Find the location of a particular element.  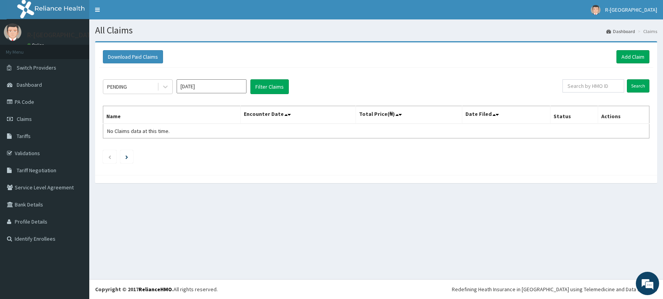

span: Claims is located at coordinates (24, 119).